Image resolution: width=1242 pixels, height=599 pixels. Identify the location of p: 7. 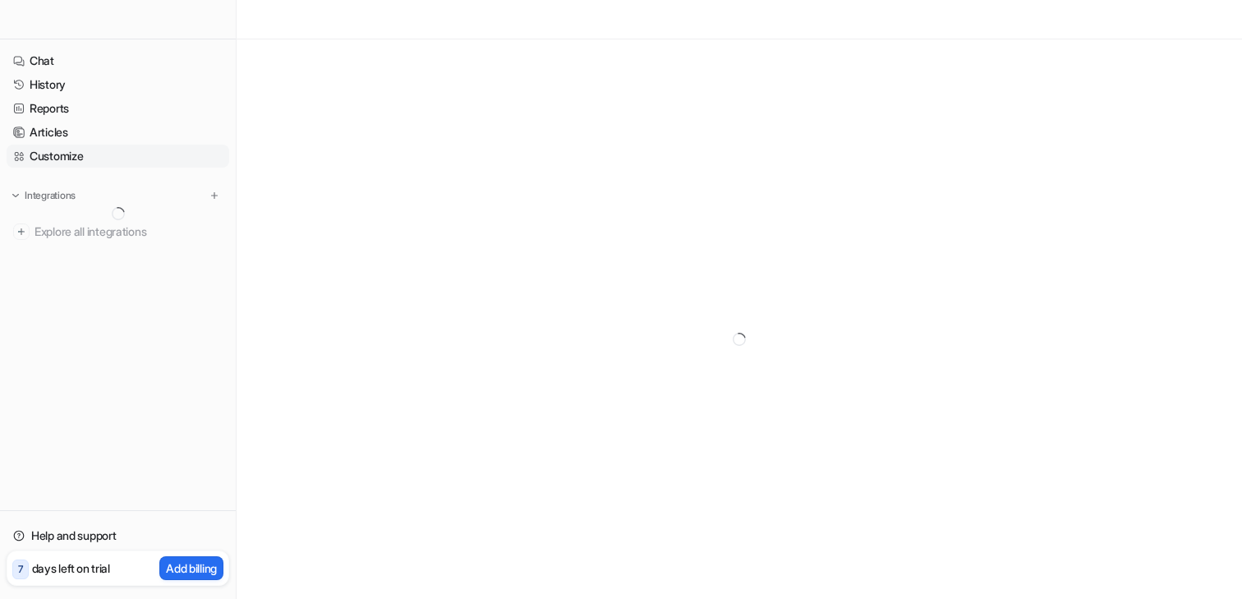
(21, 569).